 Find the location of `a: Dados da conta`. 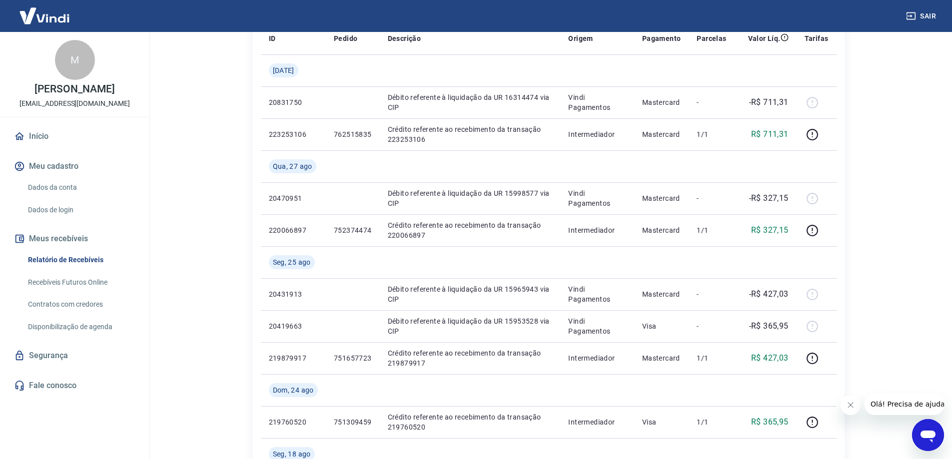

a: Dados da conta is located at coordinates (80, 187).